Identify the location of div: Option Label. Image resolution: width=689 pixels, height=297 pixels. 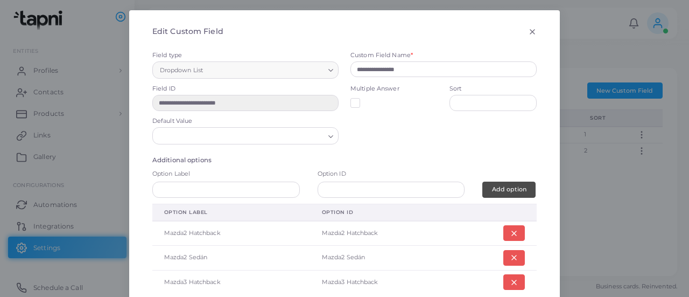
(231, 212).